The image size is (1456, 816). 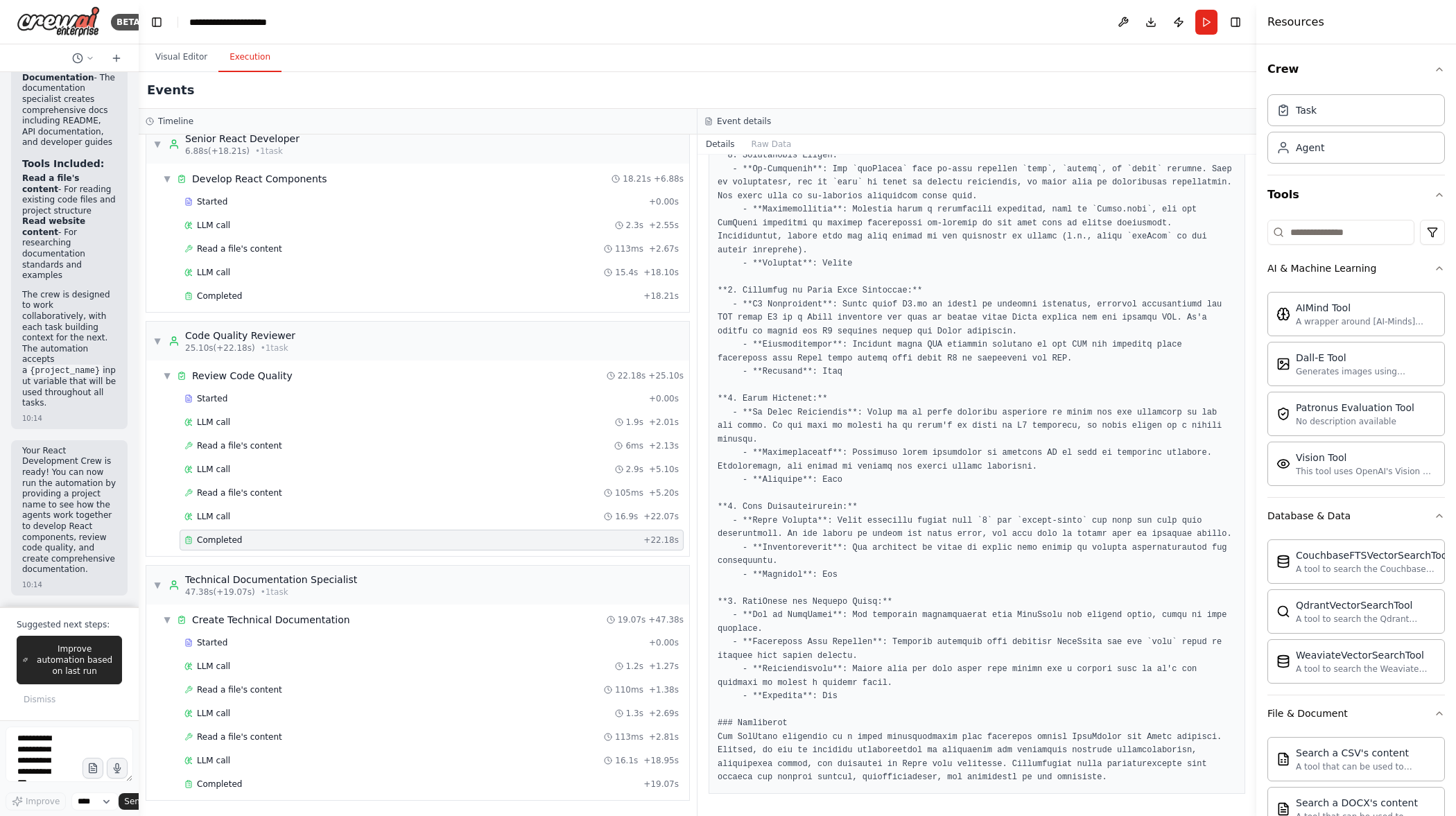 What do you see at coordinates (626, 517) in the screenshot?
I see `span: 16.9s` at bounding box center [626, 517].